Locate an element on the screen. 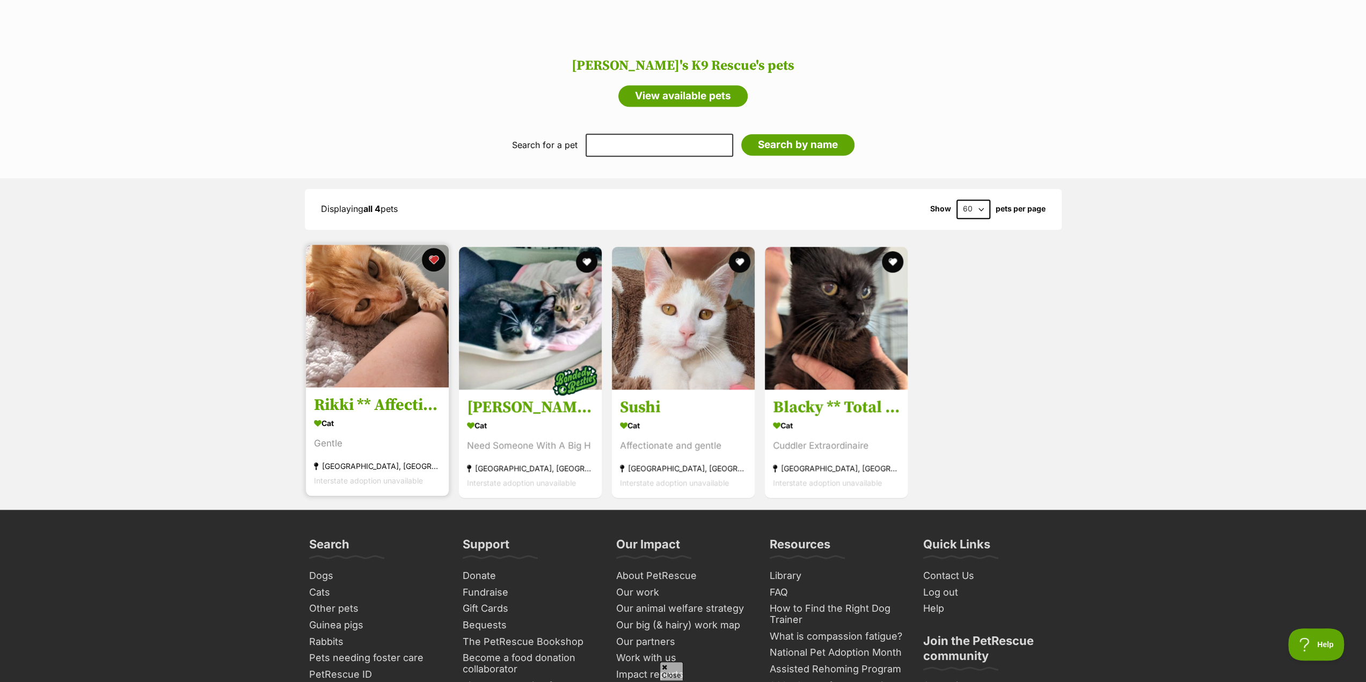 This screenshot has height=682, width=1366. a: How to Find the Right Dog Trainer is located at coordinates (836, 614).